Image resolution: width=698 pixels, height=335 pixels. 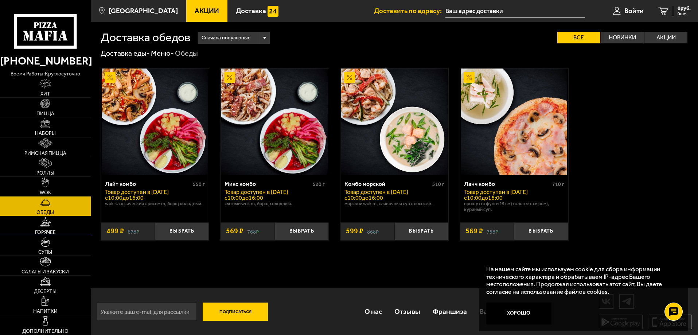 What do you see at coordinates (125, 53) in the screenshot?
I see `a: Доставка еды-` at bounding box center [125, 53].